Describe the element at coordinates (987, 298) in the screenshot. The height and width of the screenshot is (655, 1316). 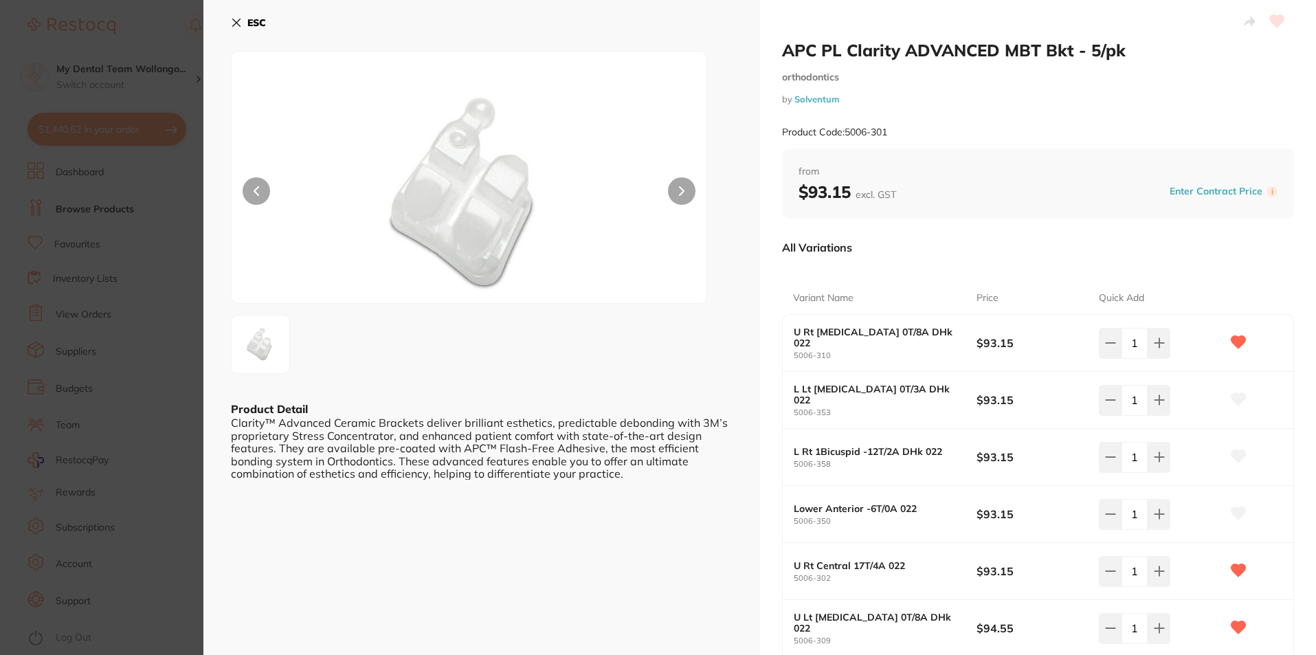
I see `p: Price` at that location.